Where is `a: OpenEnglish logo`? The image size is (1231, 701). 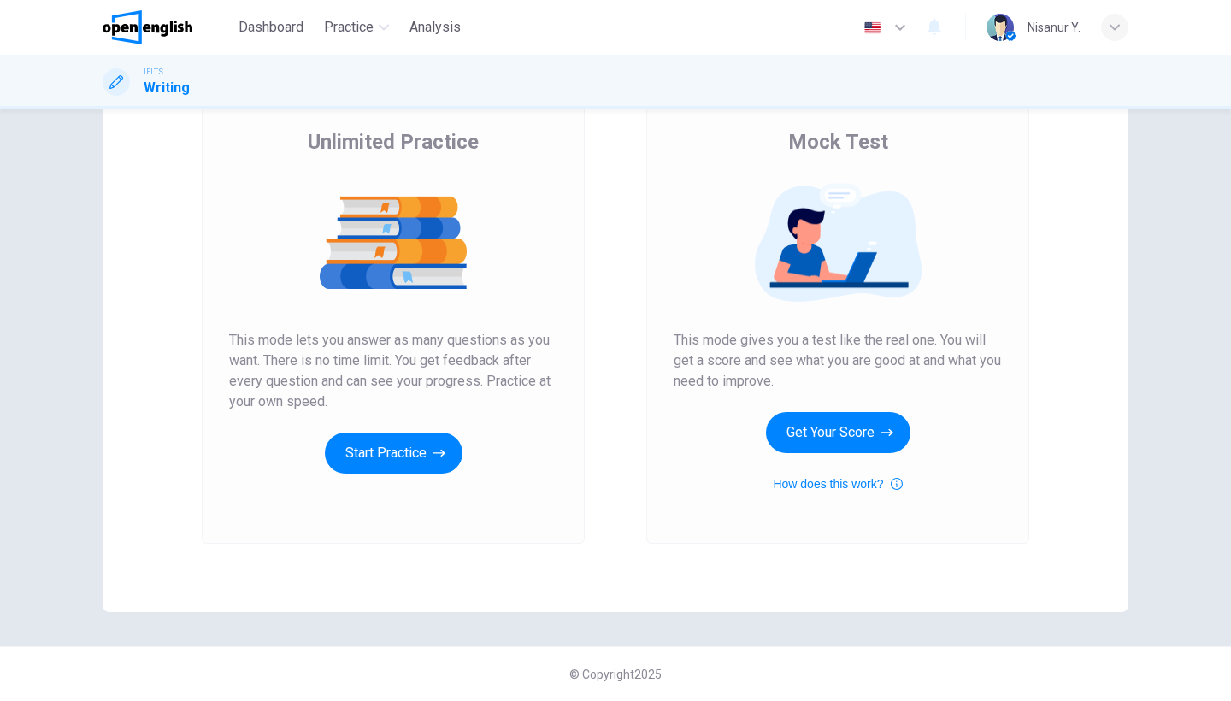 a: OpenEnglish logo is located at coordinates (167, 27).